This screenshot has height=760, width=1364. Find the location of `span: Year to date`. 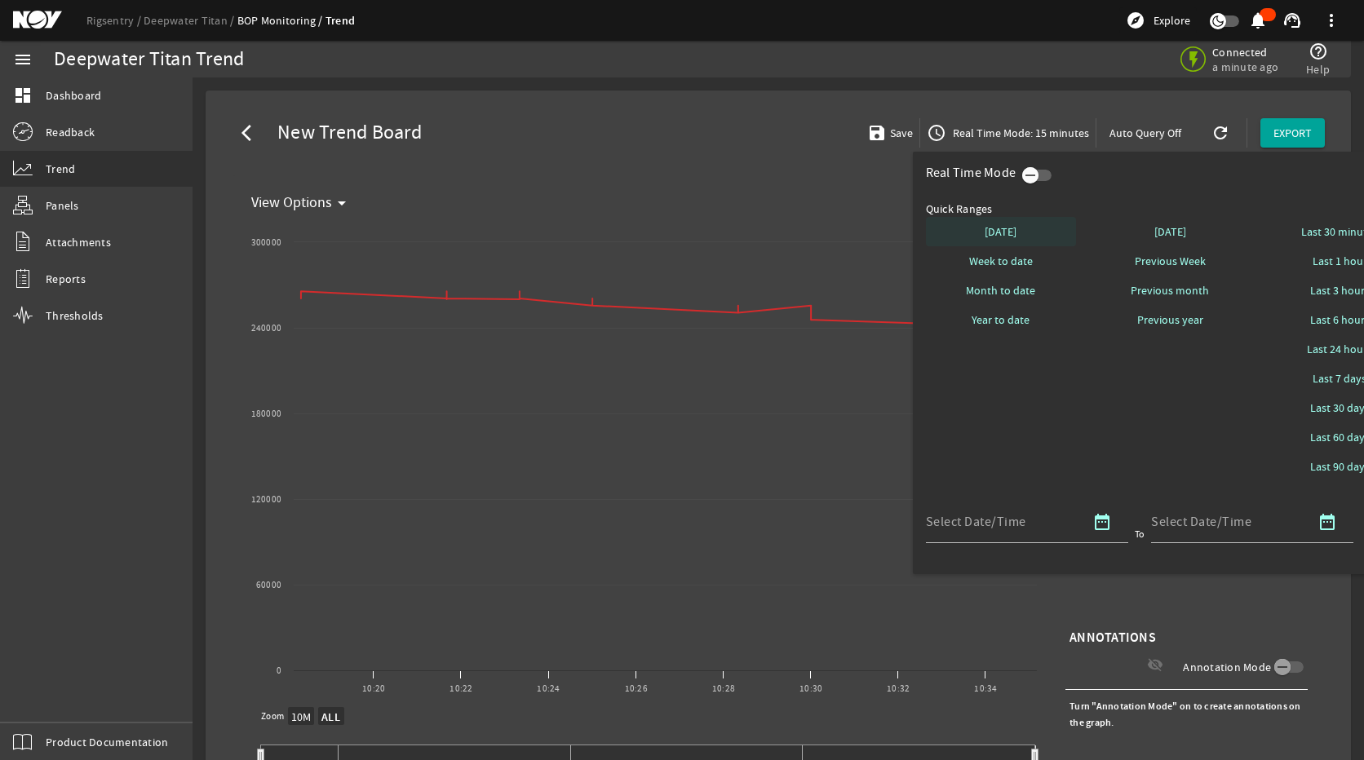

span: Year to date is located at coordinates (1000, 320).